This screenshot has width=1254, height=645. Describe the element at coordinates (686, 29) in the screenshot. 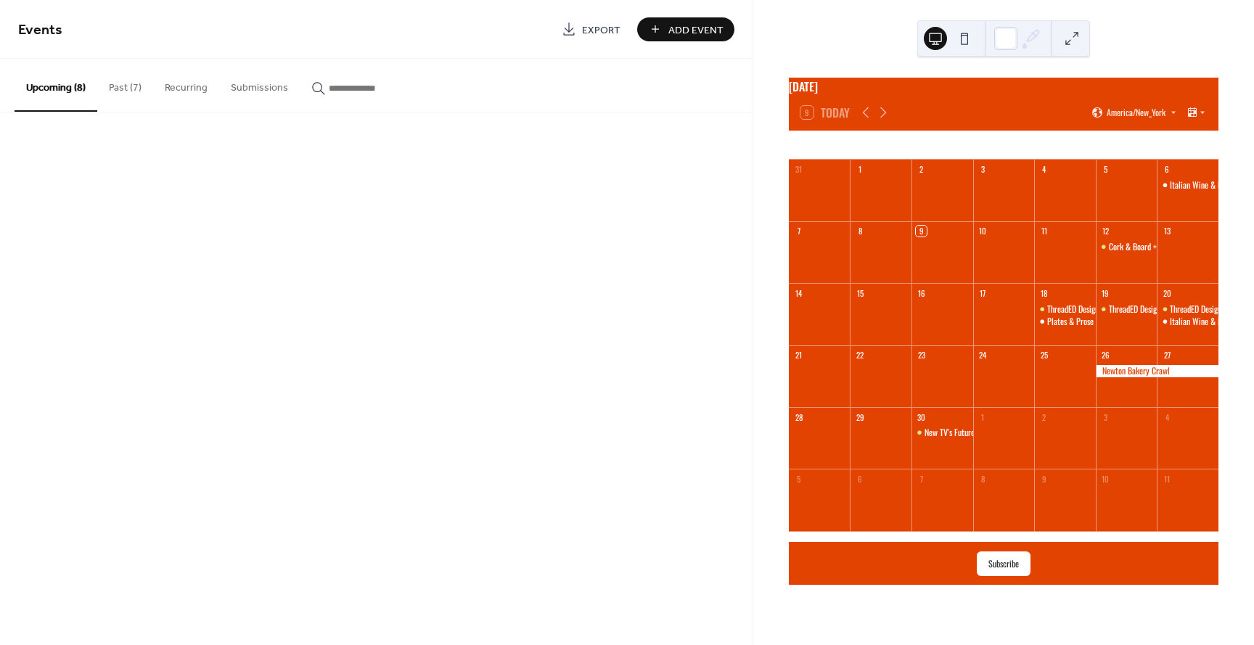

I see `a: Add Event` at that location.